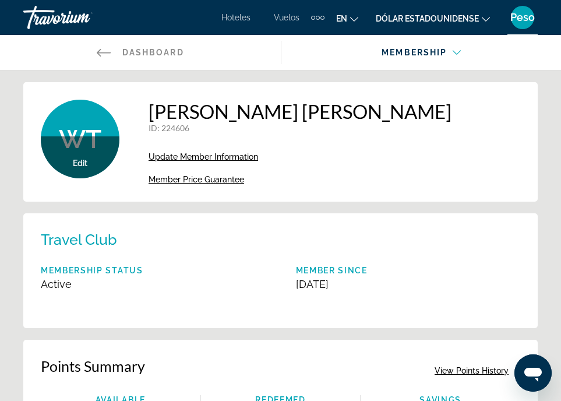 The image size is (561, 401). What do you see at coordinates (523, 17) in the screenshot?
I see `font: Peso` at bounding box center [523, 17].